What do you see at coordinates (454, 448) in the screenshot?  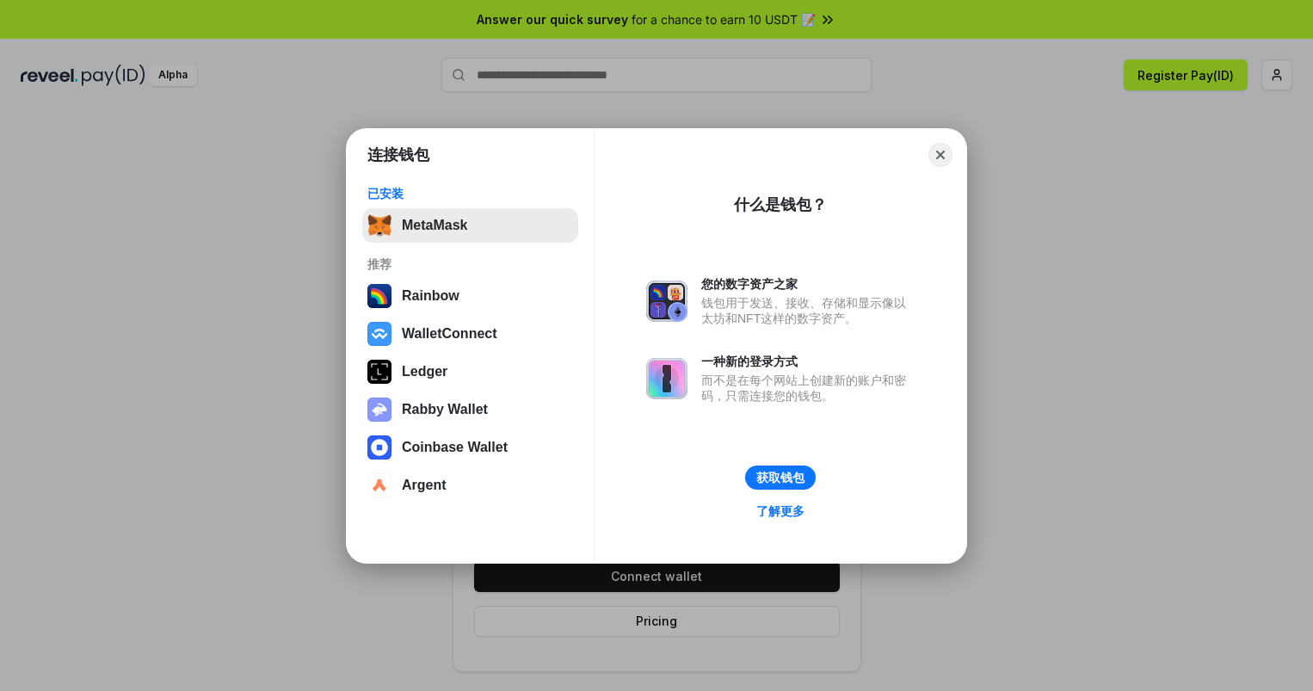 I see `div: Coinbase Wallet` at bounding box center [454, 448].